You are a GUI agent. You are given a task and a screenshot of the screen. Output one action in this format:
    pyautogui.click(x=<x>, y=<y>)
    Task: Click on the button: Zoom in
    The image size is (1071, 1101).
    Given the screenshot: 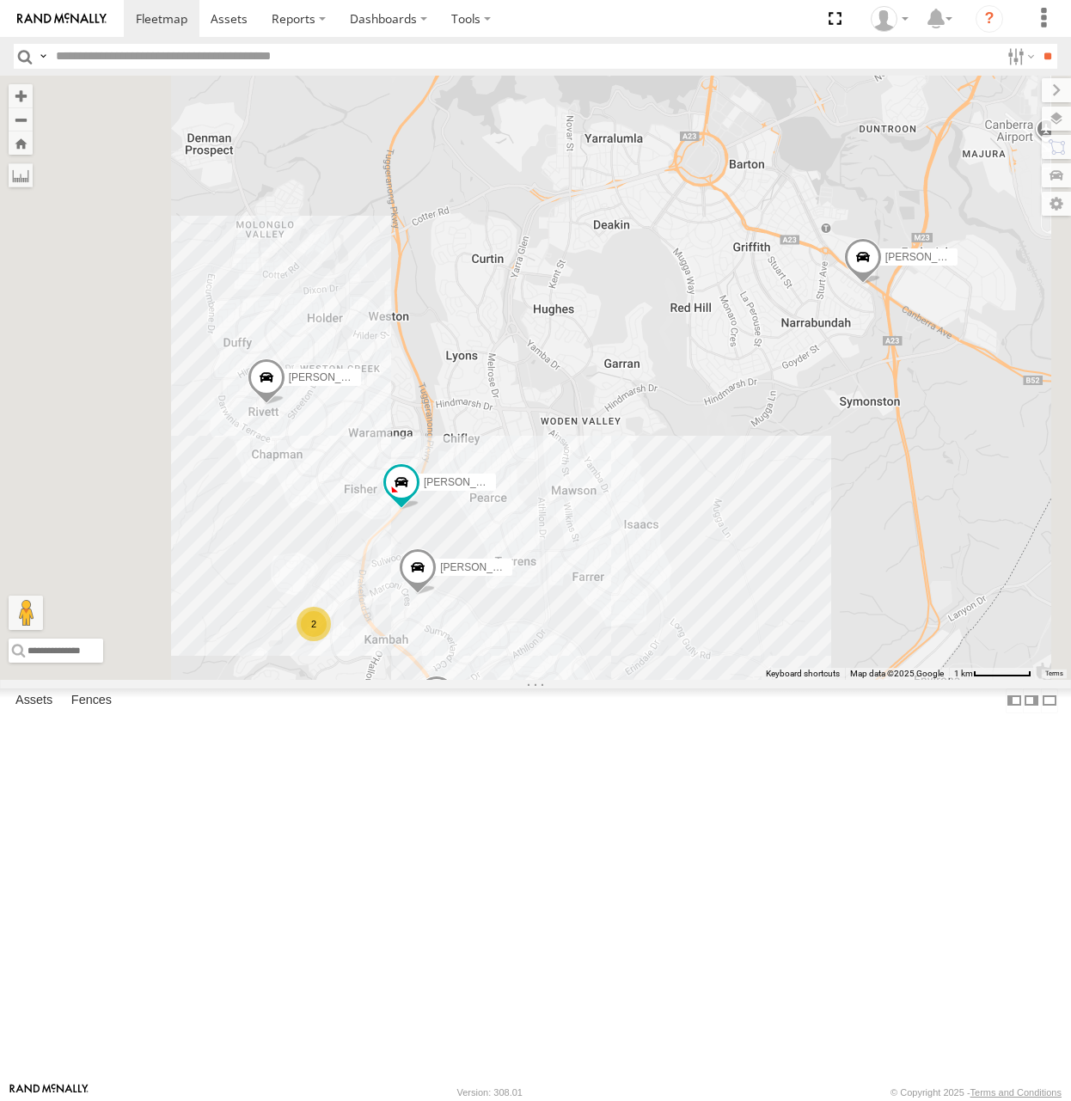 What is the action you would take?
    pyautogui.click(x=21, y=95)
    